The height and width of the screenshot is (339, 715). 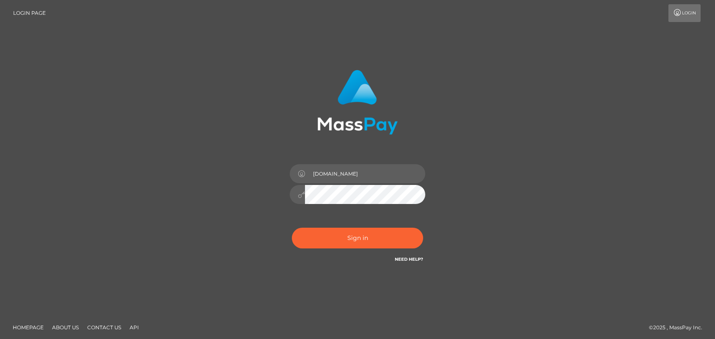 I want to click on a: Homepage, so click(x=28, y=327).